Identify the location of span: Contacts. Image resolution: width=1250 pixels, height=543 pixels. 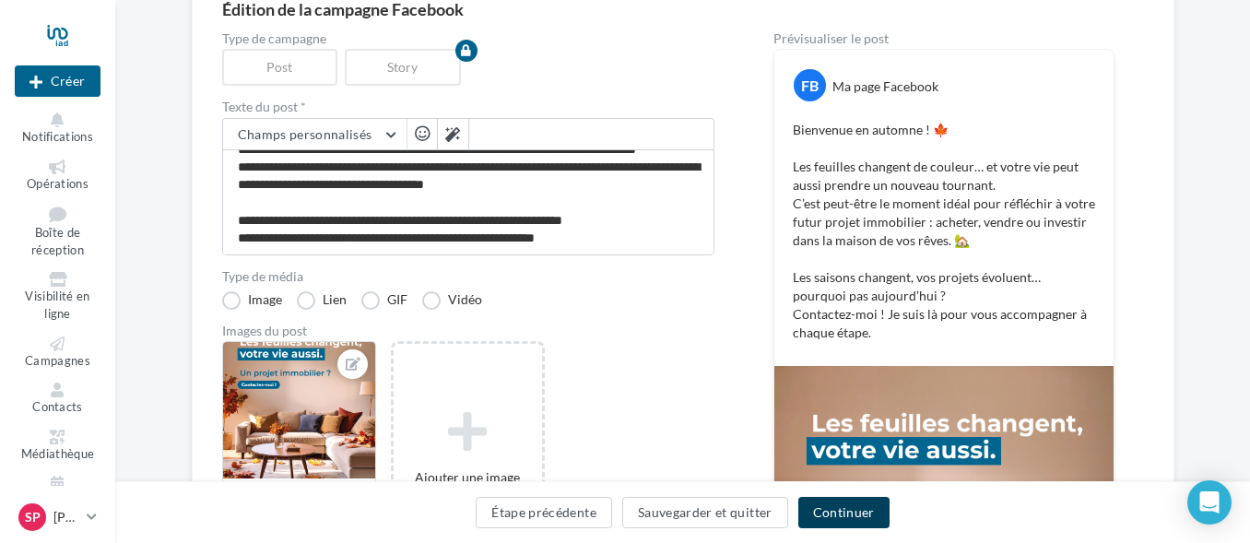
(57, 406).